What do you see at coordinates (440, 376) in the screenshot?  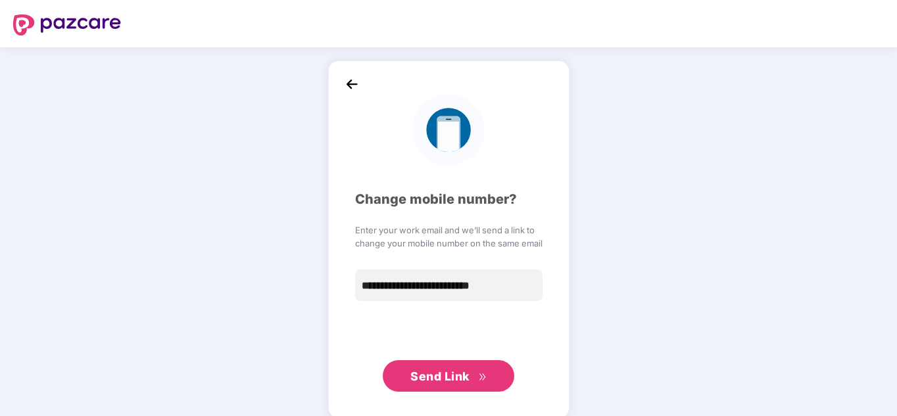 I see `span: Send Link` at bounding box center [440, 376].